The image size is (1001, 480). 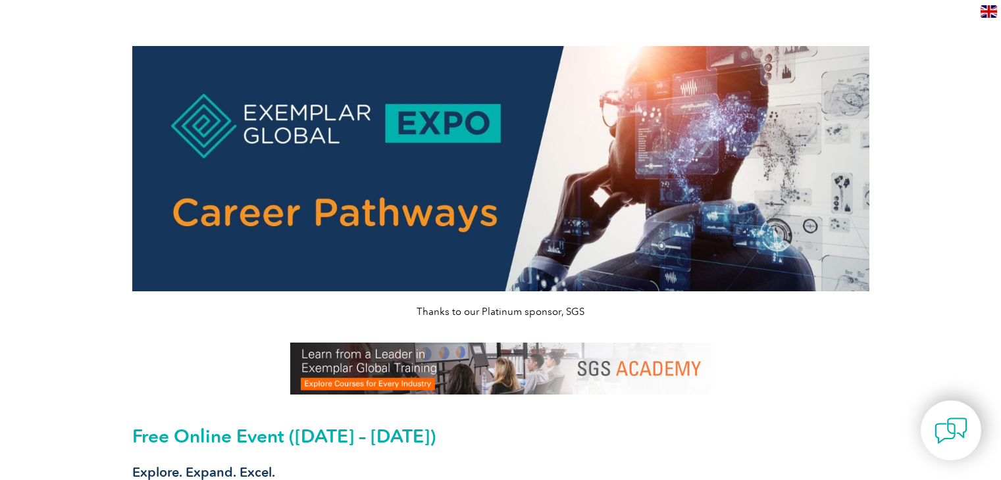 I want to click on img: career pathways, so click(x=501, y=168).